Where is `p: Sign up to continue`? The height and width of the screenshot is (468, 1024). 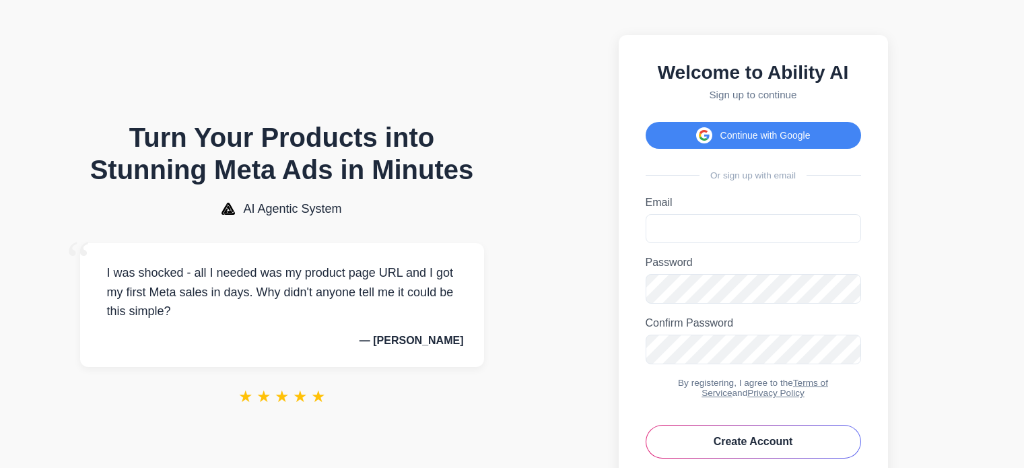
p: Sign up to continue is located at coordinates (754, 94).